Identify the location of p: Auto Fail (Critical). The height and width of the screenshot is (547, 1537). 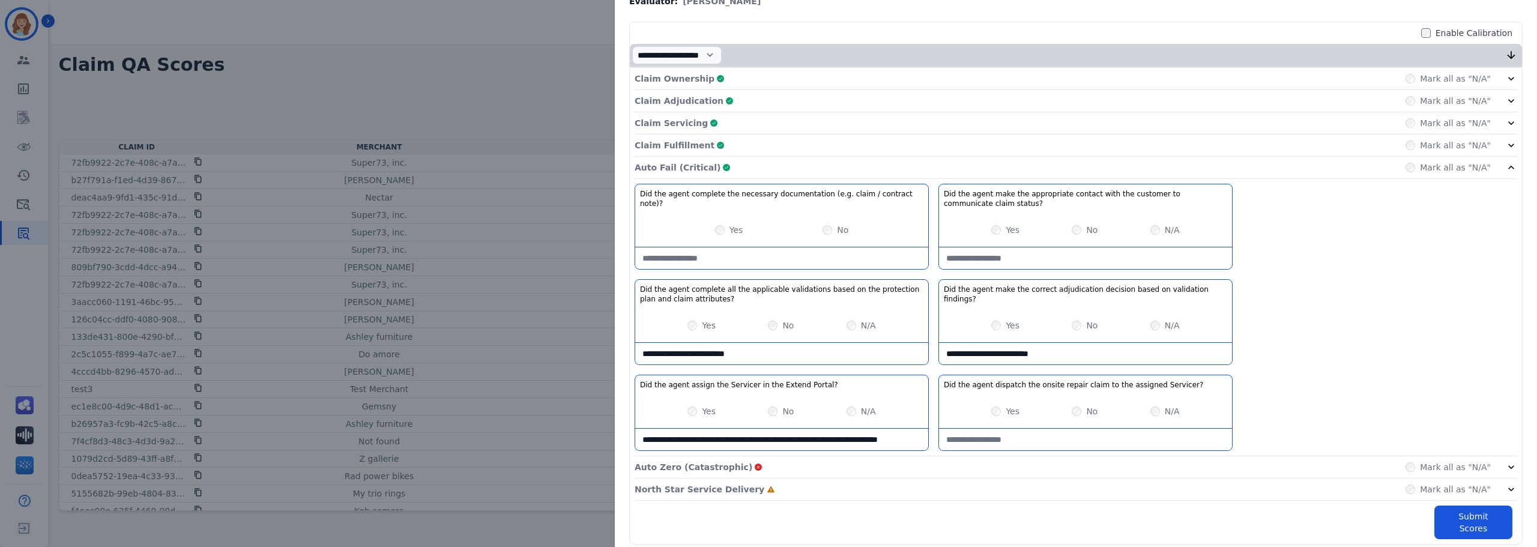
(677, 168).